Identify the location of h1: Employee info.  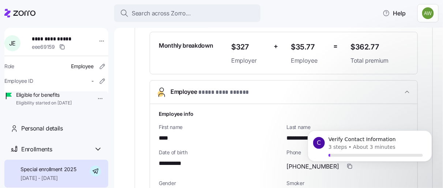
(283, 113).